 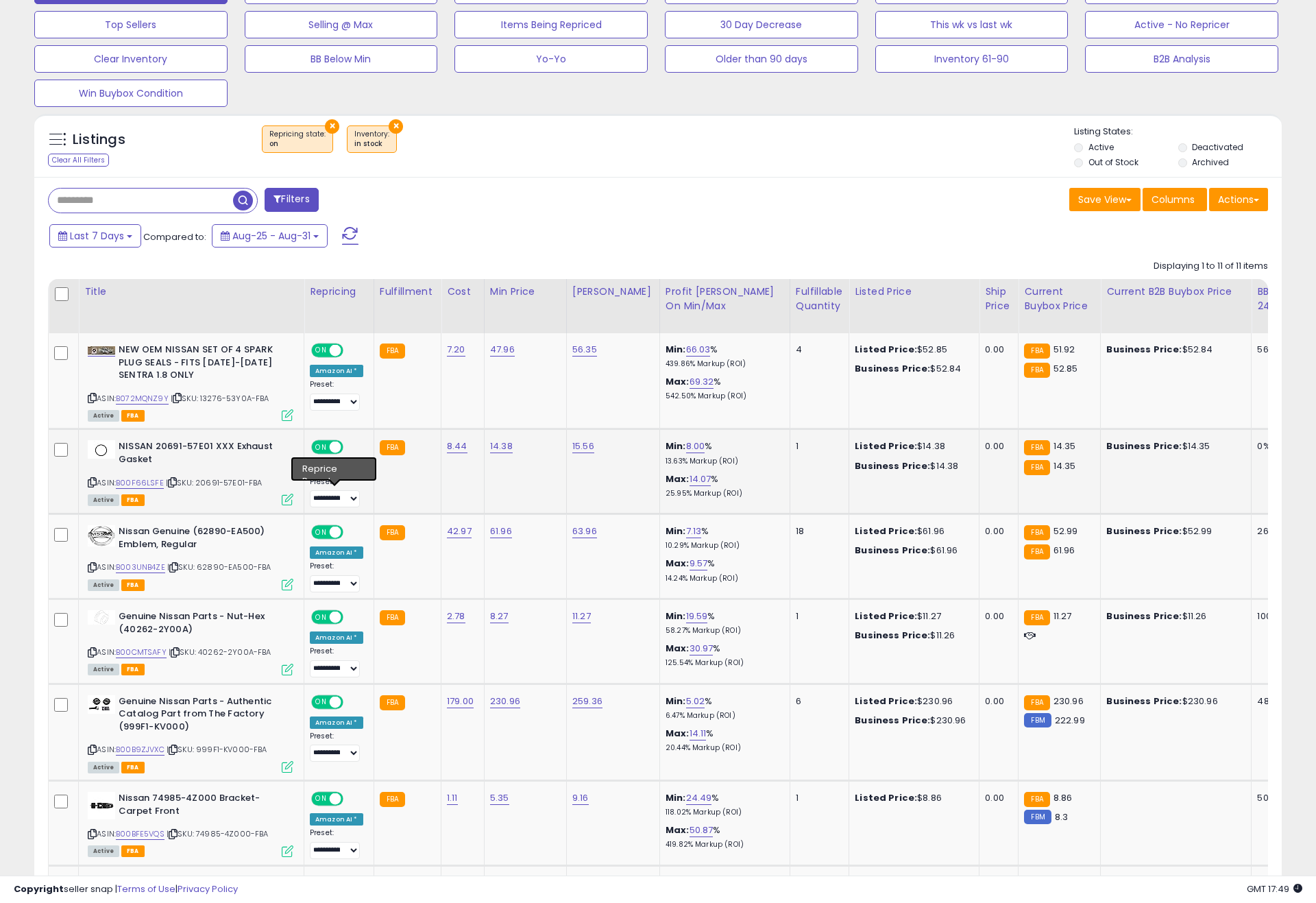 What do you see at coordinates (677, 733) in the screenshot?
I see `b: Max:` at bounding box center [677, 733].